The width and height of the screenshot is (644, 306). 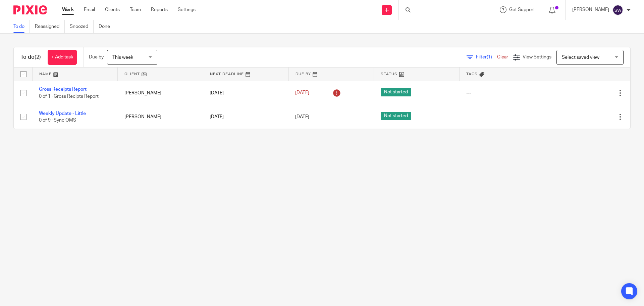 What do you see at coordinates (63, 89) in the screenshot?
I see `a: Gross Receipts Report` at bounding box center [63, 89].